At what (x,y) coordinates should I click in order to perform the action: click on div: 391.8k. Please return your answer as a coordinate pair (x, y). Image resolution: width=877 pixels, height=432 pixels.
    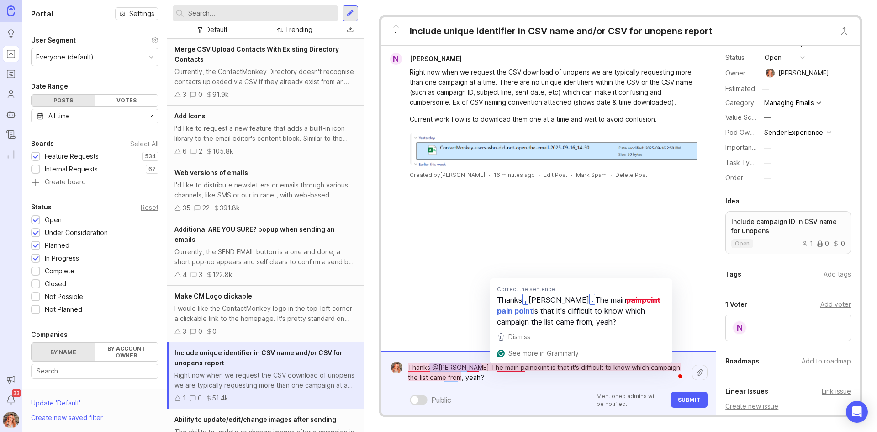
    Looking at the image, I should click on (230, 208).